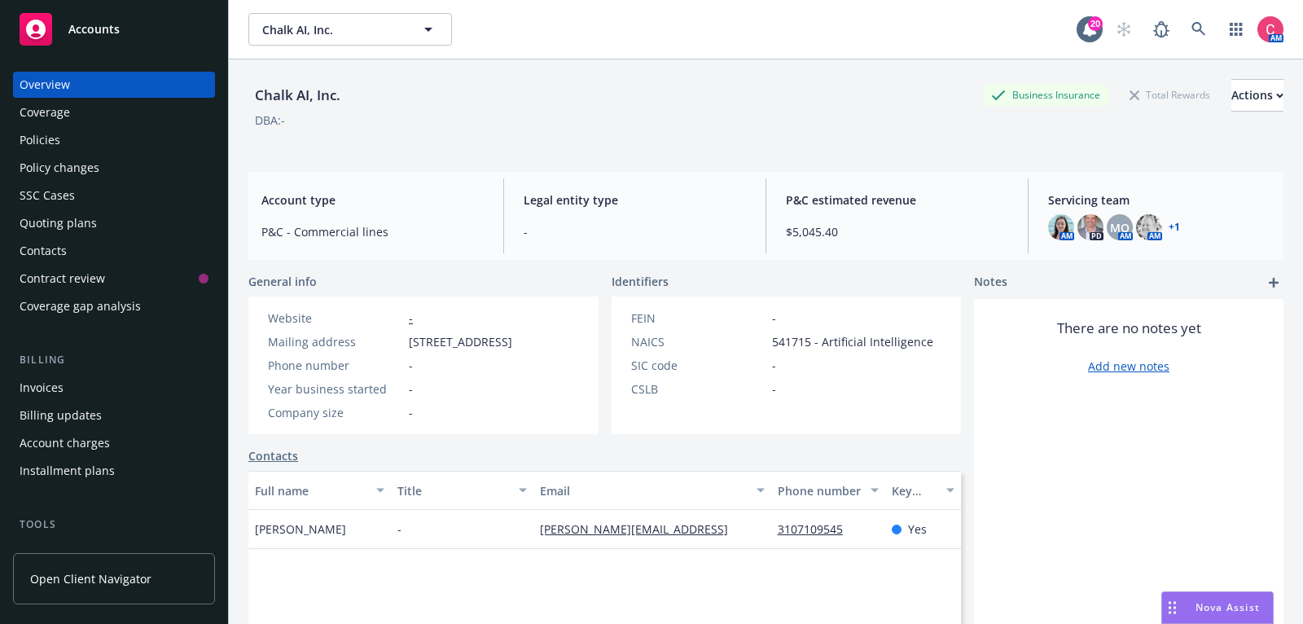  I want to click on button: Chalk AI, Inc., so click(350, 29).